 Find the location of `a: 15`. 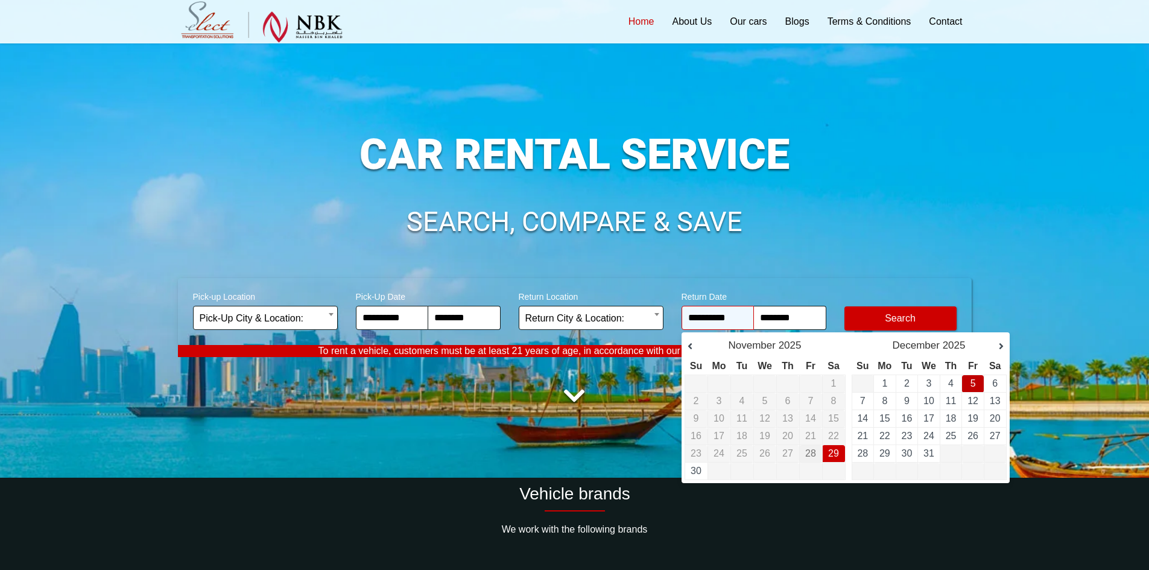

a: 15 is located at coordinates (885, 418).